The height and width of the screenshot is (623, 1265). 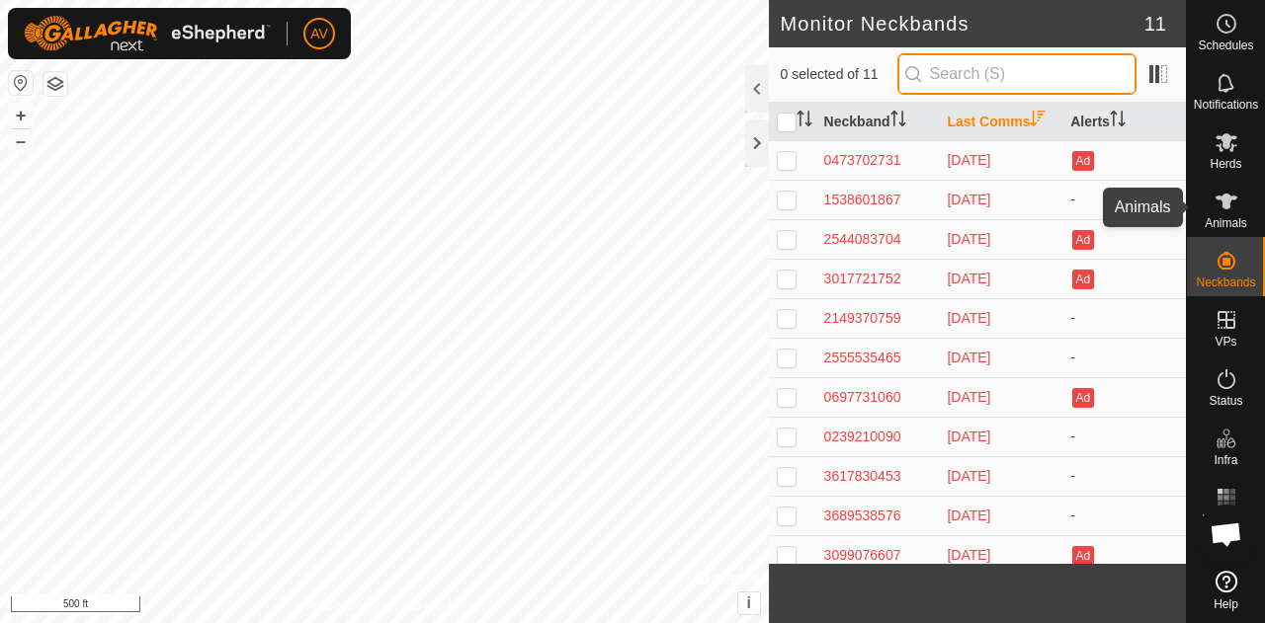 I want to click on button: Map Layers, so click(x=55, y=84).